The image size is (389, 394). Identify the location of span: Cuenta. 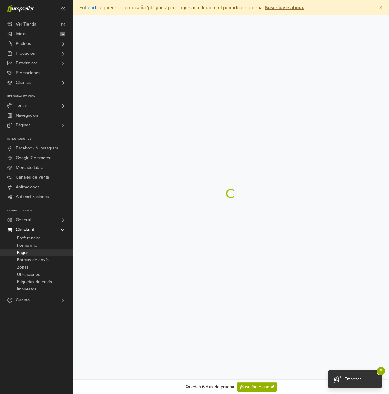
(22, 300).